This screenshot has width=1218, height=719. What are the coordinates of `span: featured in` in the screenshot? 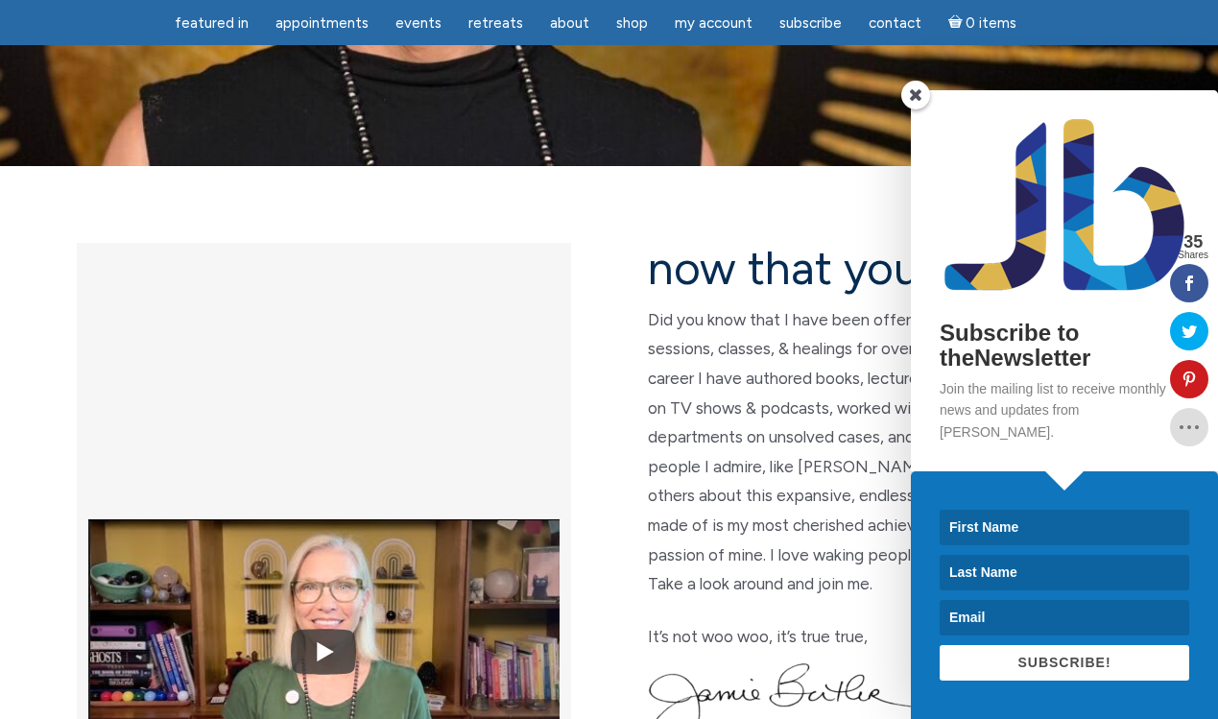 It's located at (211, 23).